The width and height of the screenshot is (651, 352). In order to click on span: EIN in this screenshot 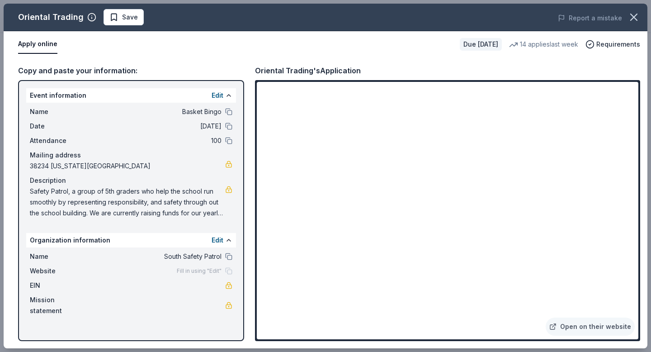, I will do `click(60, 285)`.